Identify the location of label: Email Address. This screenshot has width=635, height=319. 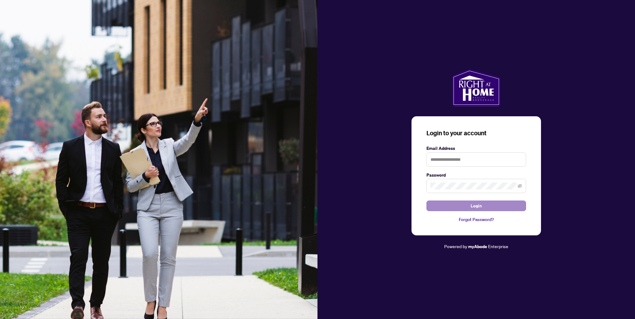
(476, 148).